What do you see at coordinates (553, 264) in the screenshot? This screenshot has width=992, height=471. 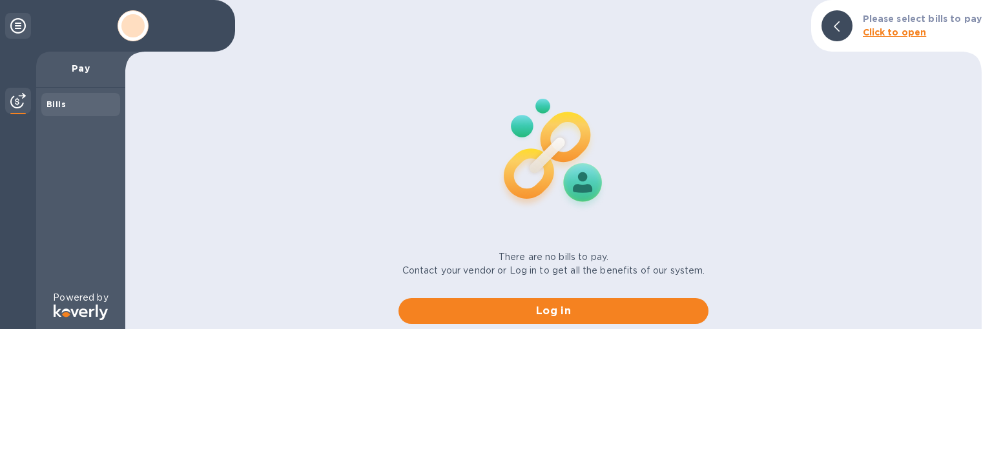 I see `p: There are no bills to pay. Contact your vendor or Log in to get all the benefits of our system.` at bounding box center [553, 264].